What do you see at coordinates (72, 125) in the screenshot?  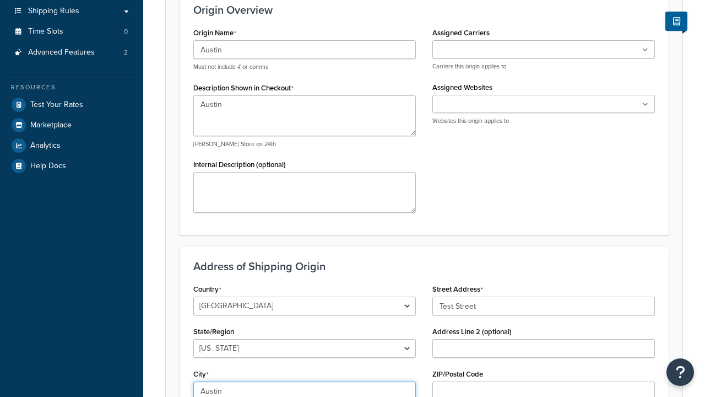 I see `li: Marketplace` at bounding box center [72, 125].